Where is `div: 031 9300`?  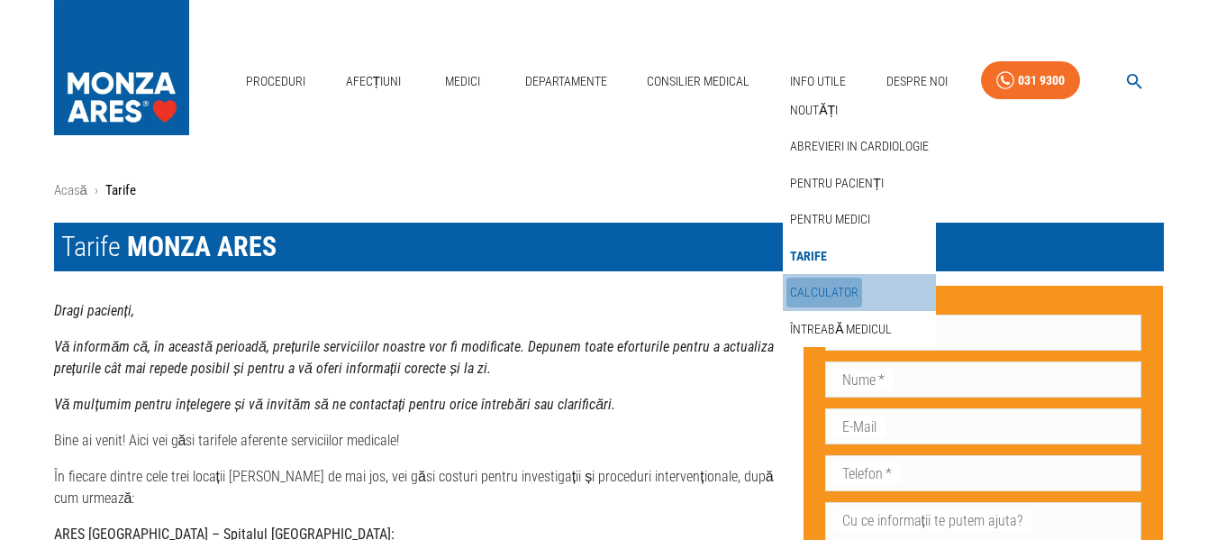
div: 031 9300 is located at coordinates (1041, 80).